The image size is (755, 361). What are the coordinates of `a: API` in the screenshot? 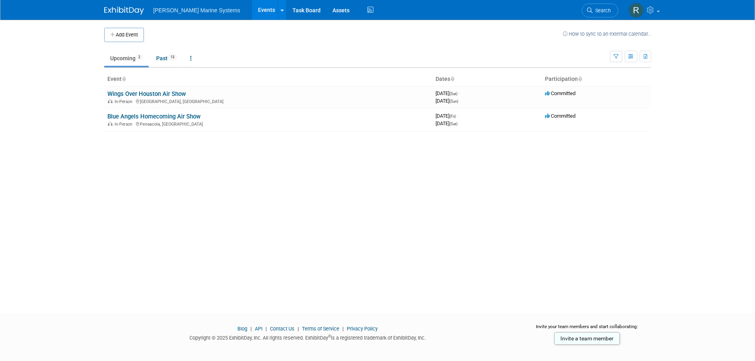 It's located at (258, 328).